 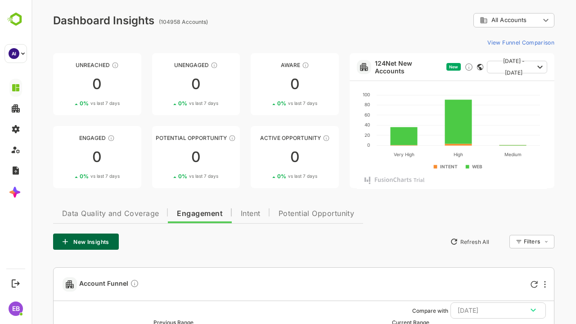 What do you see at coordinates (219, 214) in the screenshot?
I see `span: Intent` at bounding box center [219, 214].